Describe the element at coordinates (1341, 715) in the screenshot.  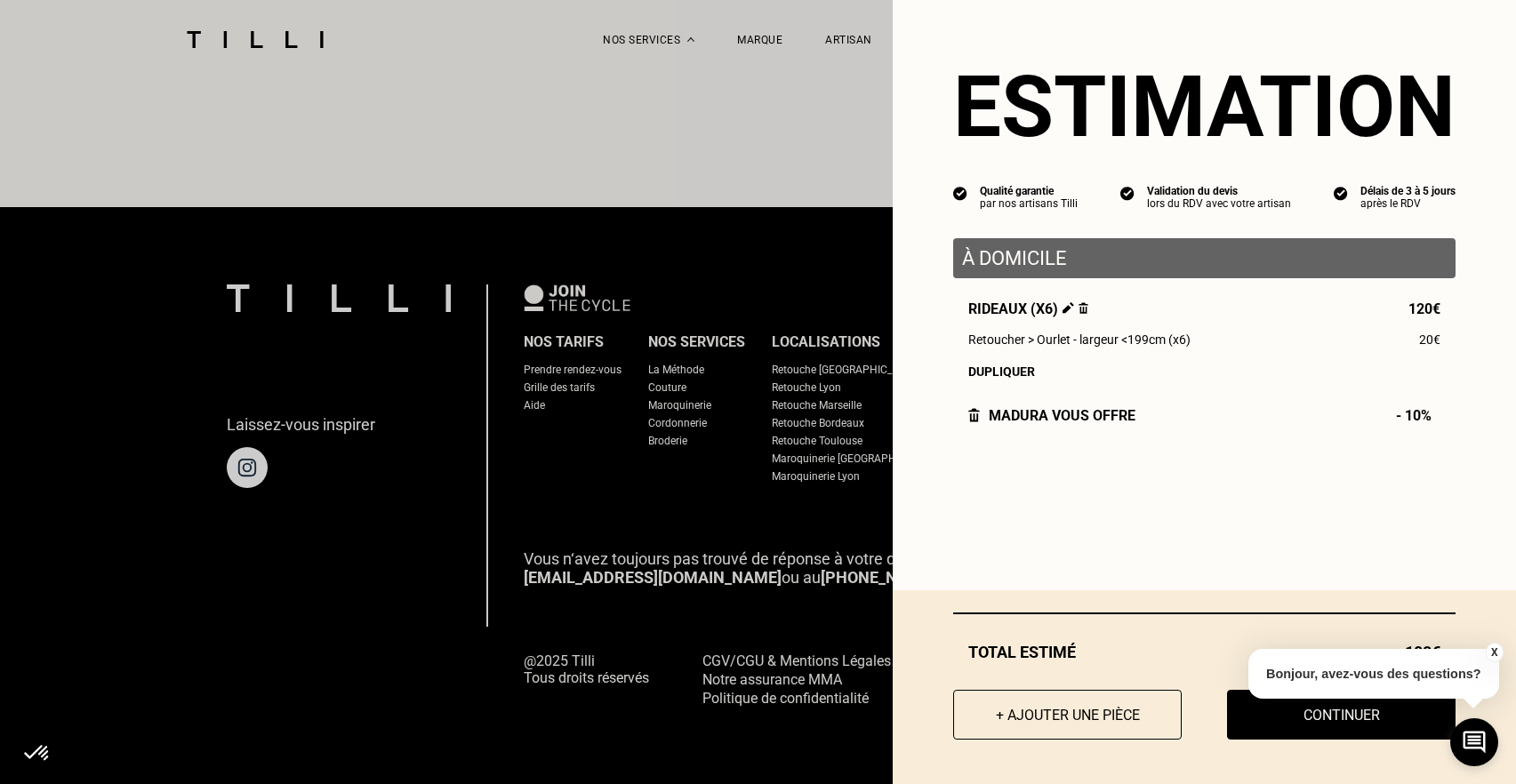
I see `button: Continuer` at that location.